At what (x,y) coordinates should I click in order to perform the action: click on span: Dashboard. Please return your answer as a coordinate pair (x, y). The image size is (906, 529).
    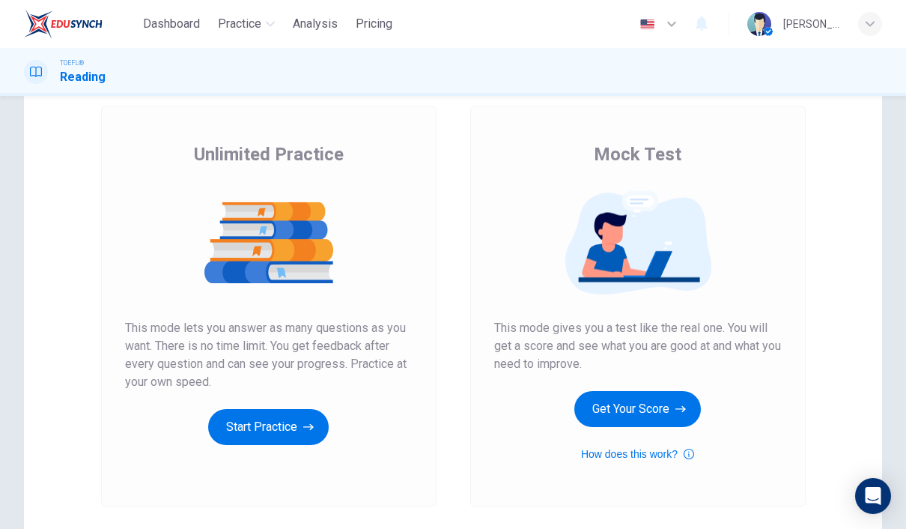
    Looking at the image, I should click on (172, 24).